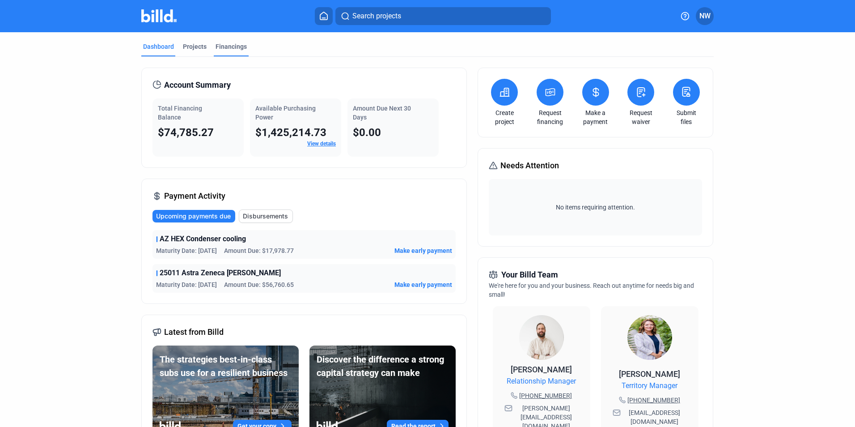 The width and height of the screenshot is (855, 427). I want to click on span: Your Billd Team, so click(529, 275).